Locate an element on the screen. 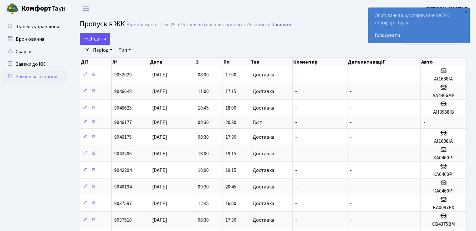  th: Тип is located at coordinates (272, 62).